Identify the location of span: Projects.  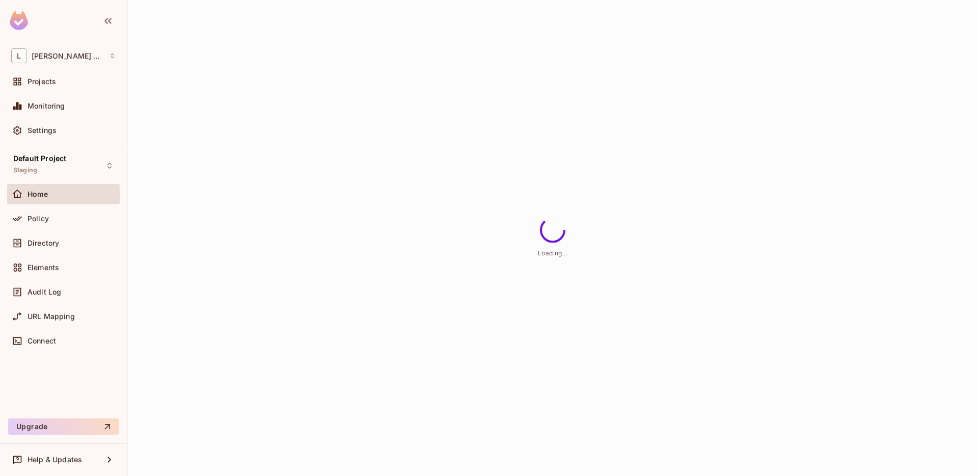
(42, 82).